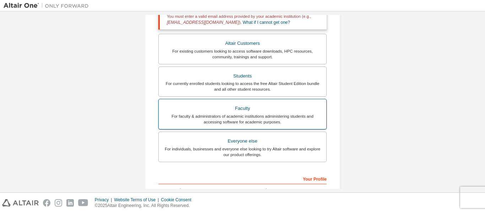 The image size is (485, 213). Describe the element at coordinates (137, 199) in the screenshot. I see `div: Website Terms of Use` at that location.